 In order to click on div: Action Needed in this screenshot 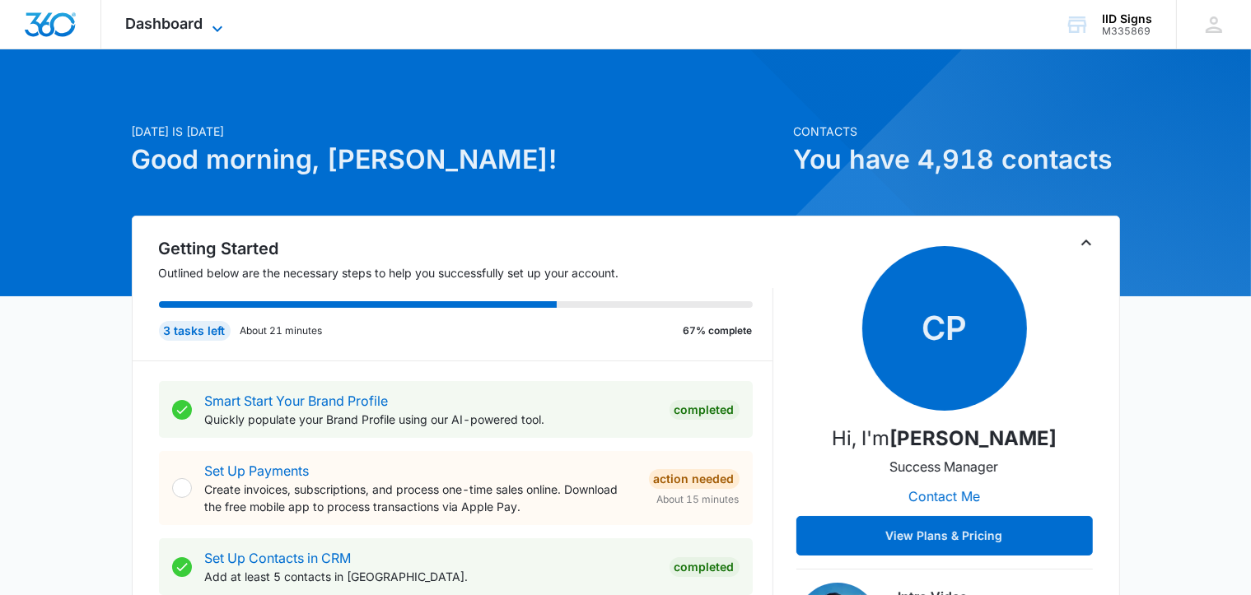, I will do `click(694, 479)`.